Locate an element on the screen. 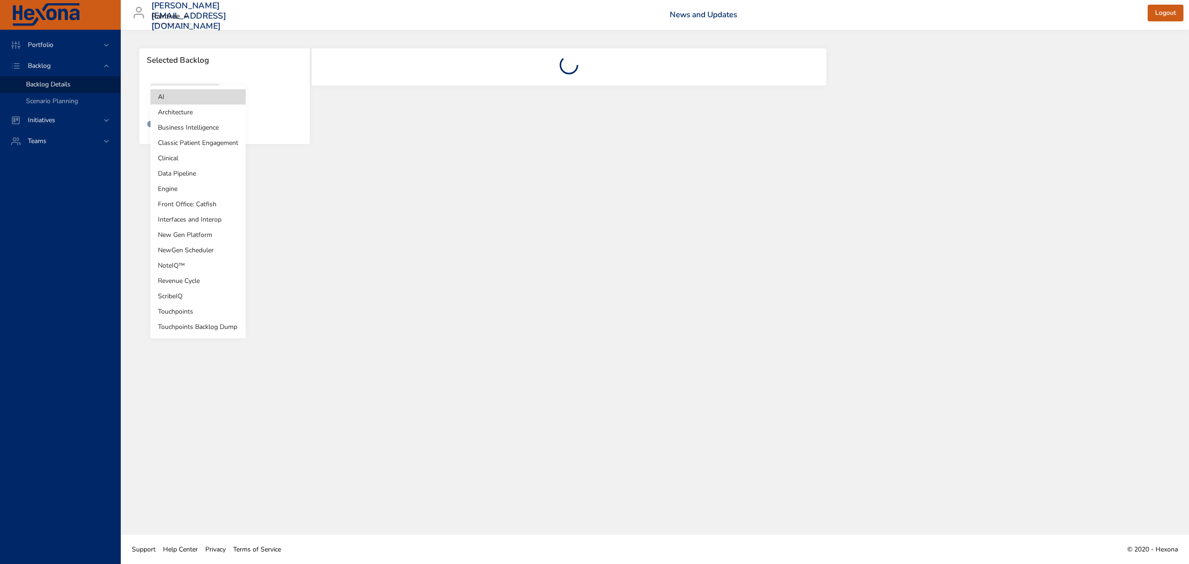  li: Revenue Cycle is located at coordinates (198, 280).